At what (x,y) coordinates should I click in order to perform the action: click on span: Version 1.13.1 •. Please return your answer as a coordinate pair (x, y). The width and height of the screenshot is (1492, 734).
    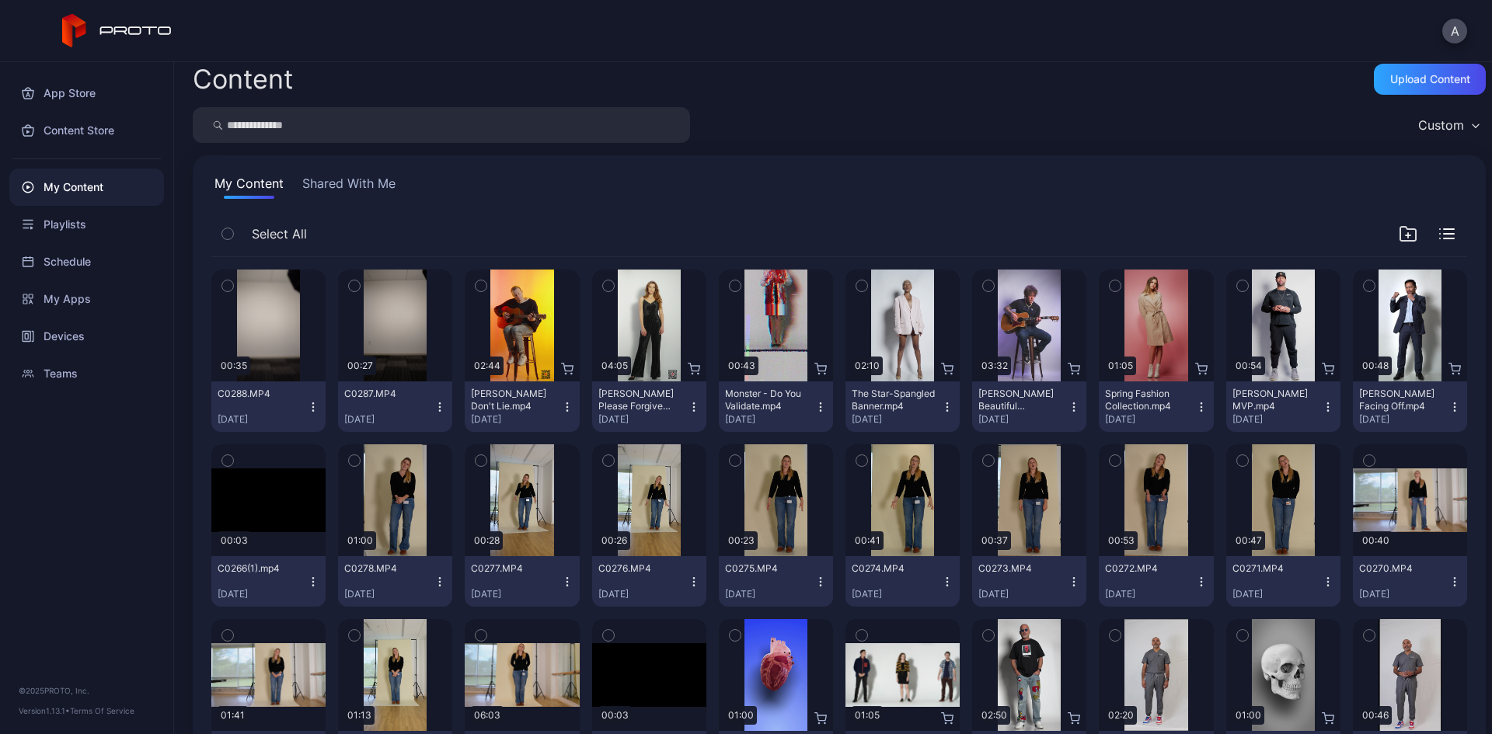
    Looking at the image, I should click on (44, 711).